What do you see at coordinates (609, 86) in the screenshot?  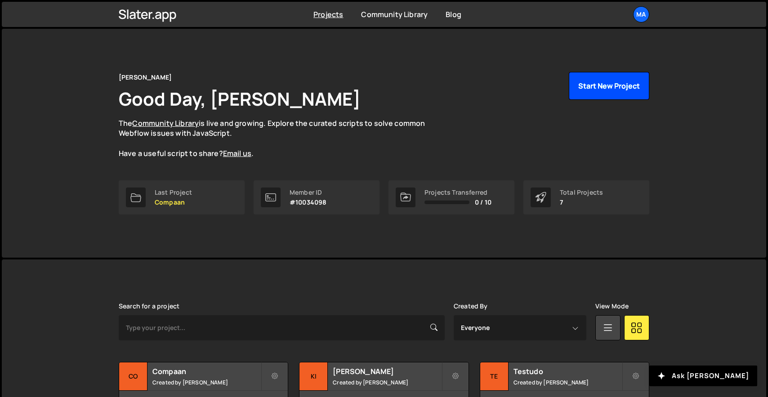 I see `button: Start New Project` at bounding box center [609, 86].